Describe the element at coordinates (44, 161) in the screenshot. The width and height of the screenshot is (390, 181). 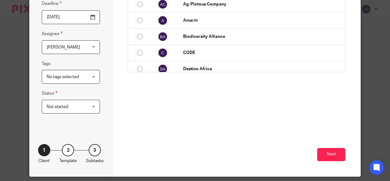
I see `p: Client` at that location.